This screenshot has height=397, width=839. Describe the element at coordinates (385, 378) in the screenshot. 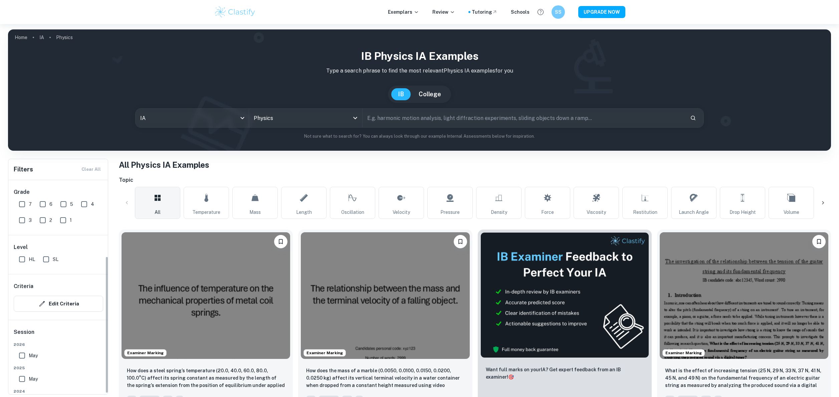

I see `p: How does the mass of a marble (0.0050, 0.0100, 0.0150, 0.0200, 0.0250 kg) affect its vertical ter...` at that location.